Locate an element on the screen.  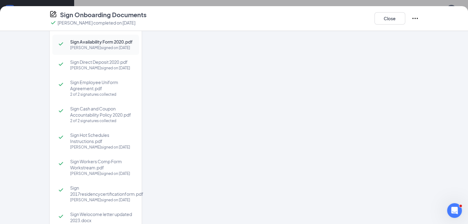
span: Sign Welocome letter updated 2023.docx is located at coordinates (101, 218).